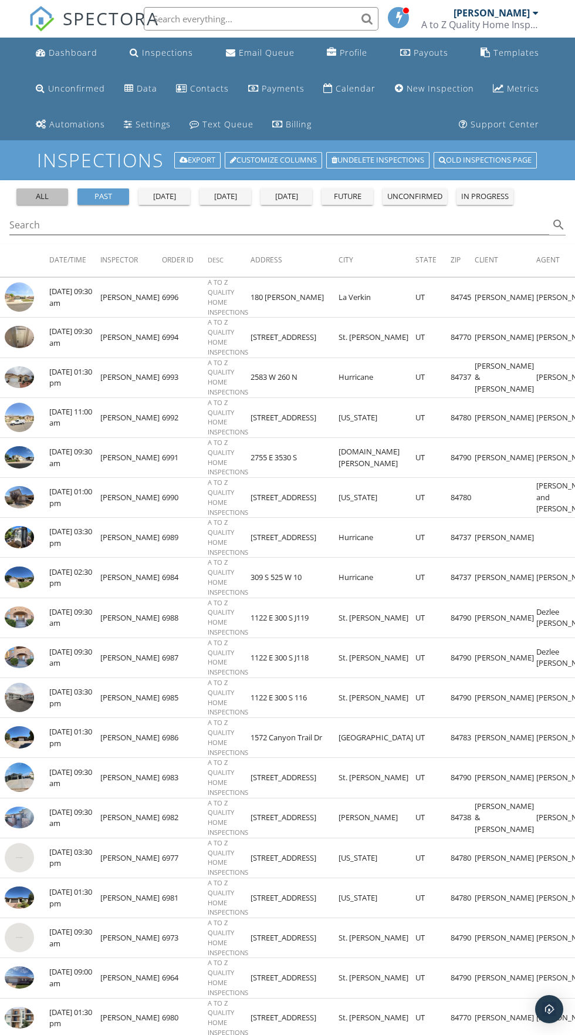 The width and height of the screenshot is (575, 1035). I want to click on img: 9547282%2Fcover_photos%2FssgAm3B3DgSDpEWBjVFb%2Fsmall.jpg, so click(19, 737).